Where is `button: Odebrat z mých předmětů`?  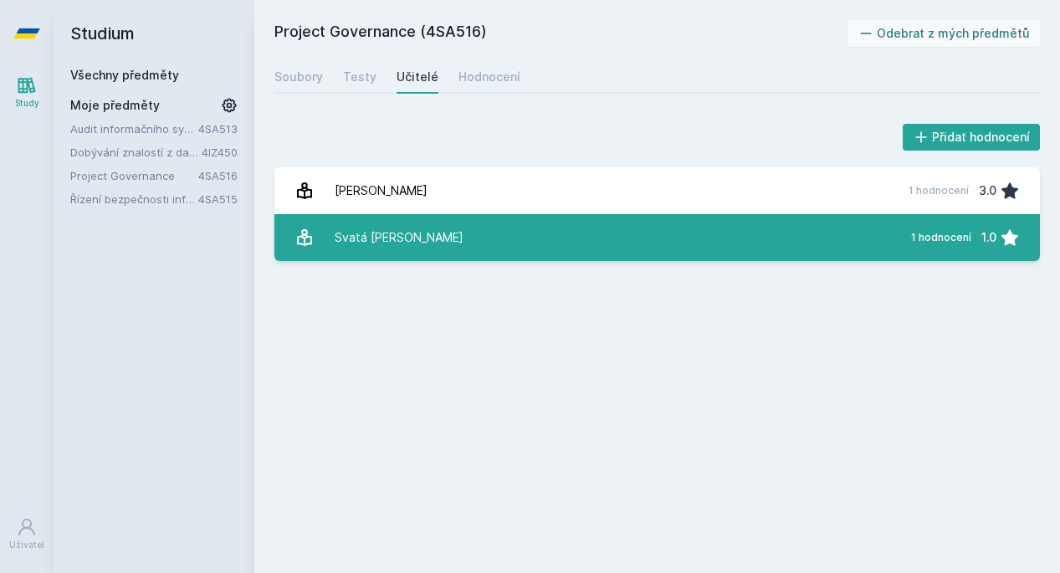
button: Odebrat z mých předmětů is located at coordinates (944, 33).